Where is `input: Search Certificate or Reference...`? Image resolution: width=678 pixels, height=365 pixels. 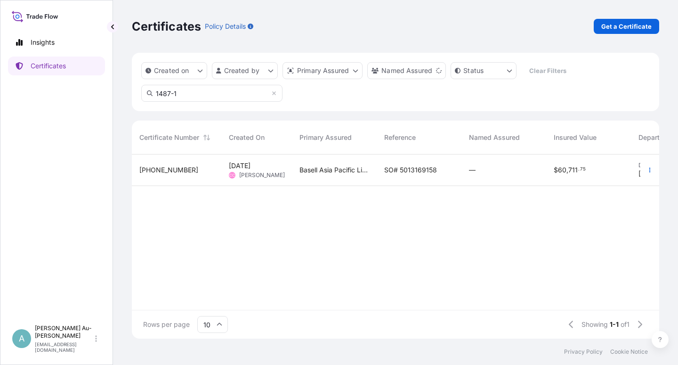
input: Search Certificate or Reference... is located at coordinates (212, 93).